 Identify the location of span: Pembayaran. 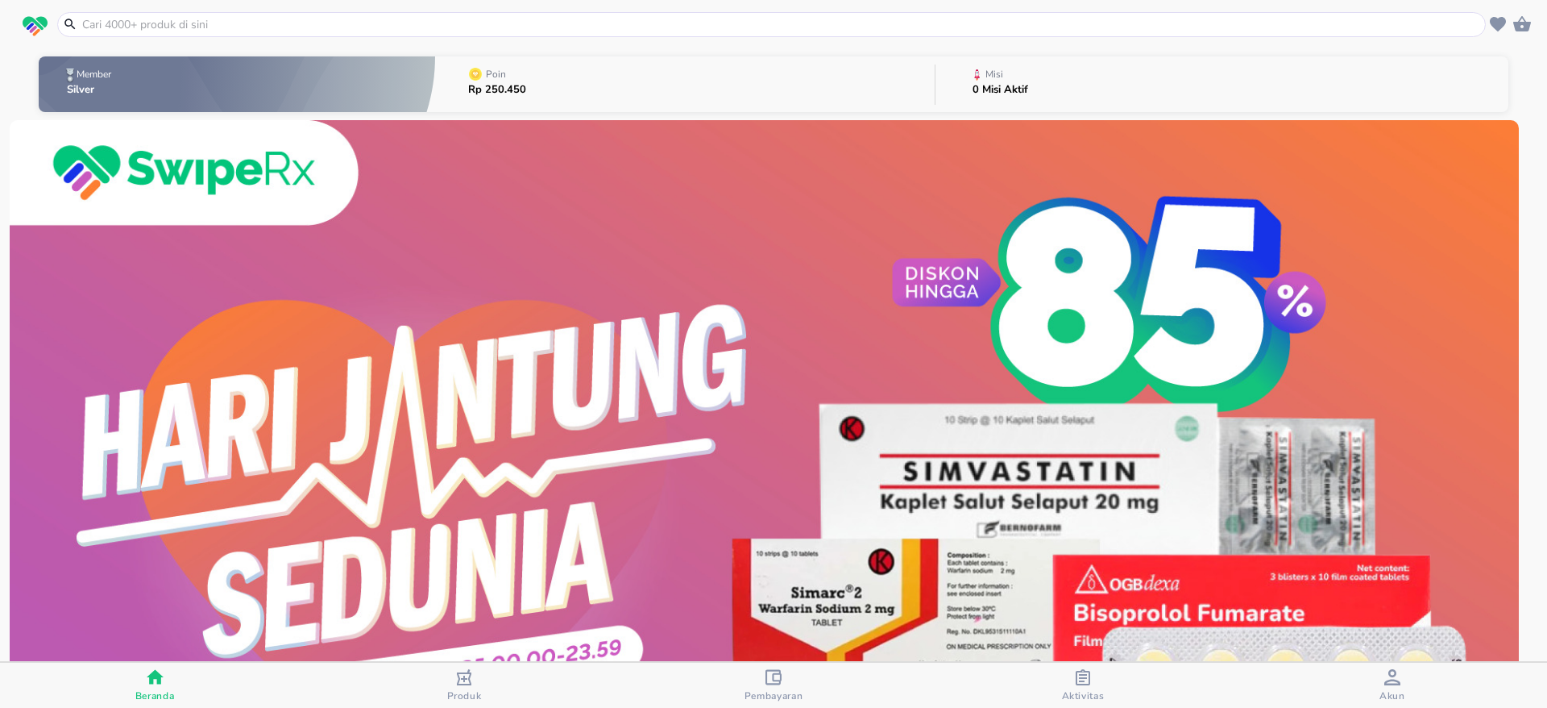
(774, 696).